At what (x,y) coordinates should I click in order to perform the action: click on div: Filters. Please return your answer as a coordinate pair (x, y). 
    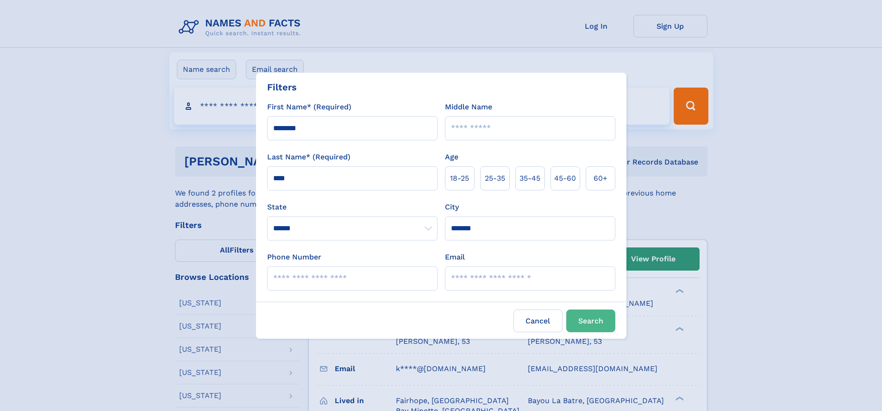
    Looking at the image, I should click on (282, 87).